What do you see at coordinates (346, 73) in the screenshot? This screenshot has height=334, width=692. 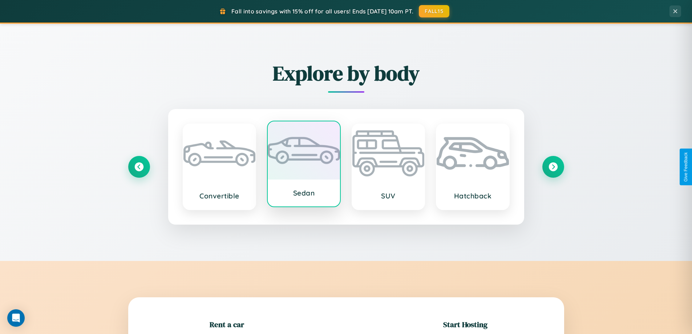 I see `h2: Explore by body` at bounding box center [346, 73].